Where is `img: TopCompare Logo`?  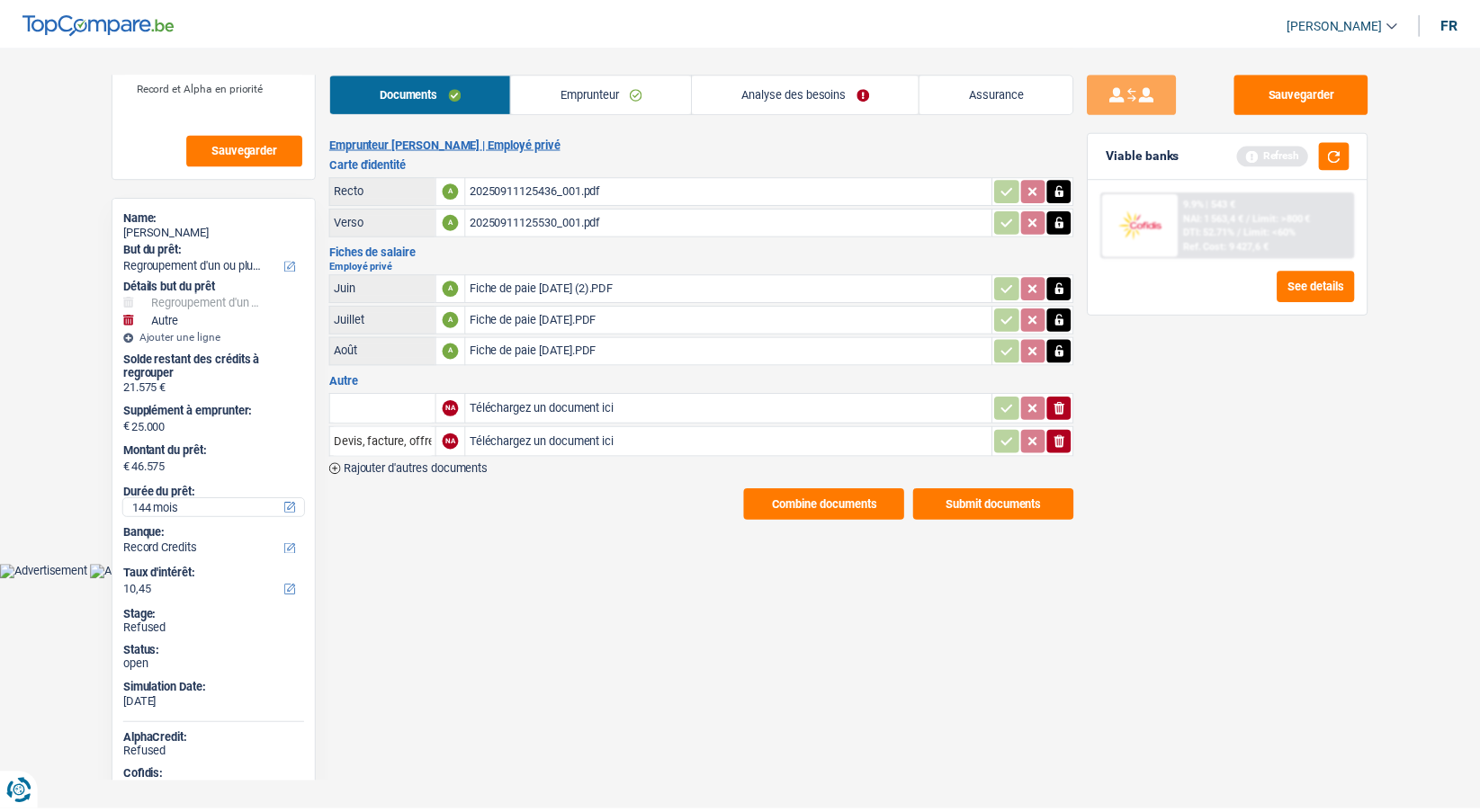 img: TopCompare Logo is located at coordinates (99, 23).